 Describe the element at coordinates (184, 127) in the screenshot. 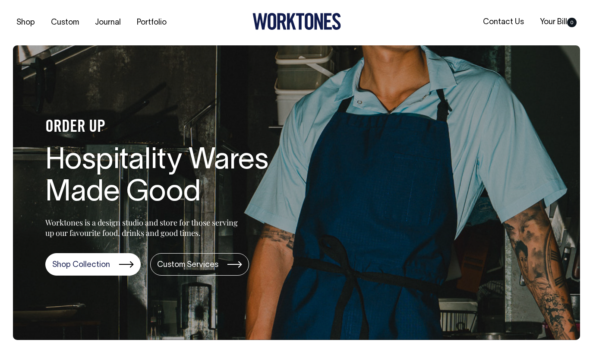

I see `h4: ORDER UP` at that location.